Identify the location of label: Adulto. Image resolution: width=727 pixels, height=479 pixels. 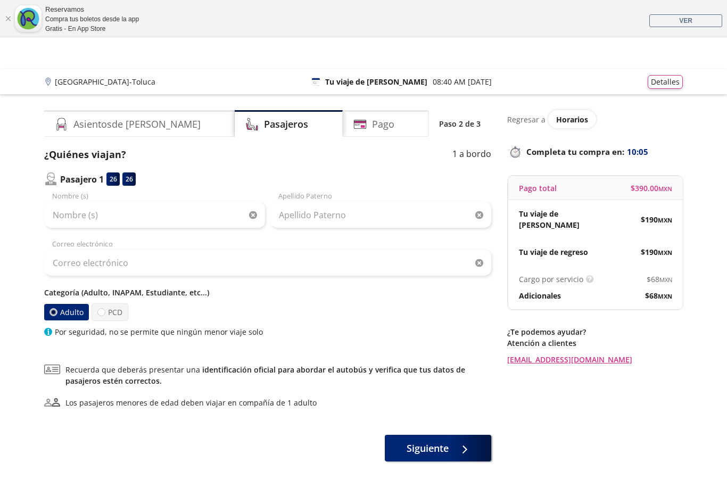
(67, 312).